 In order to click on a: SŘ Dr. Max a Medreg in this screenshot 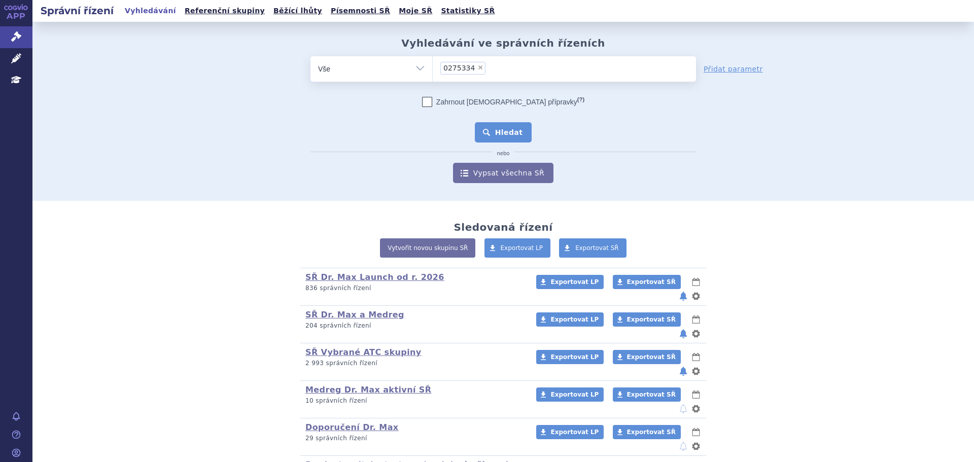, I will do `click(355, 315)`.